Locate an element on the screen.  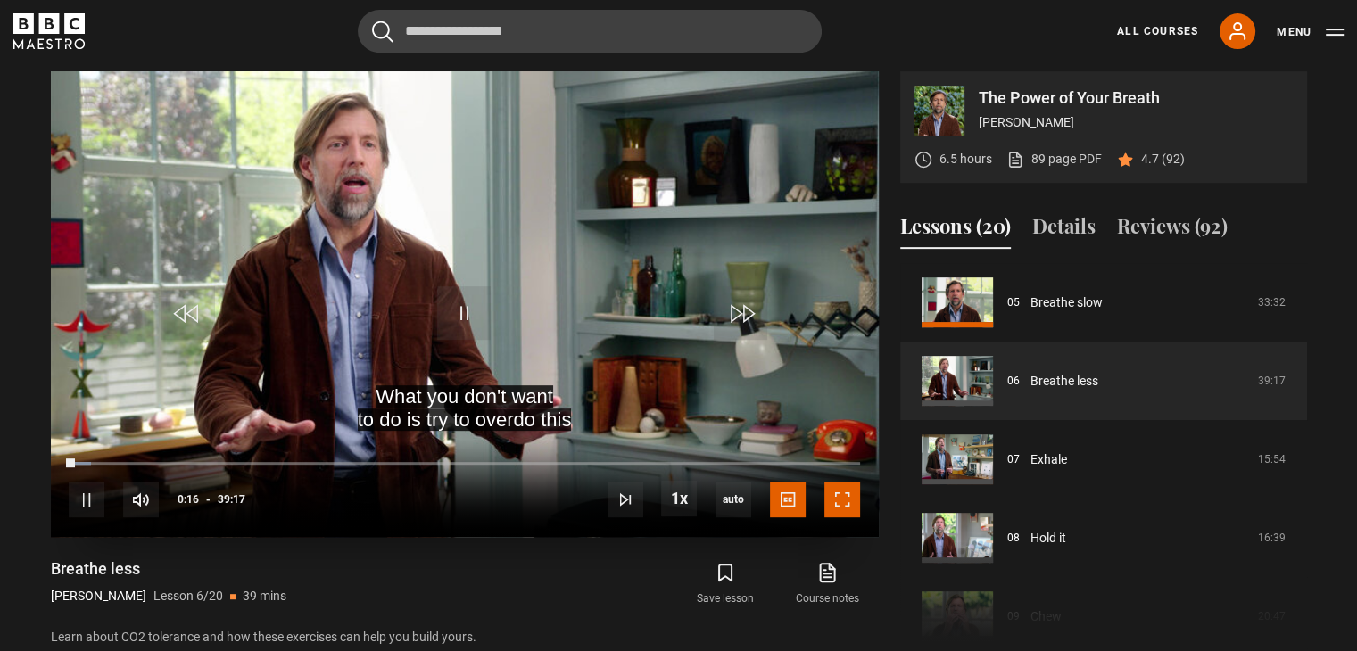
h1: Breathe less is located at coordinates (169, 569).